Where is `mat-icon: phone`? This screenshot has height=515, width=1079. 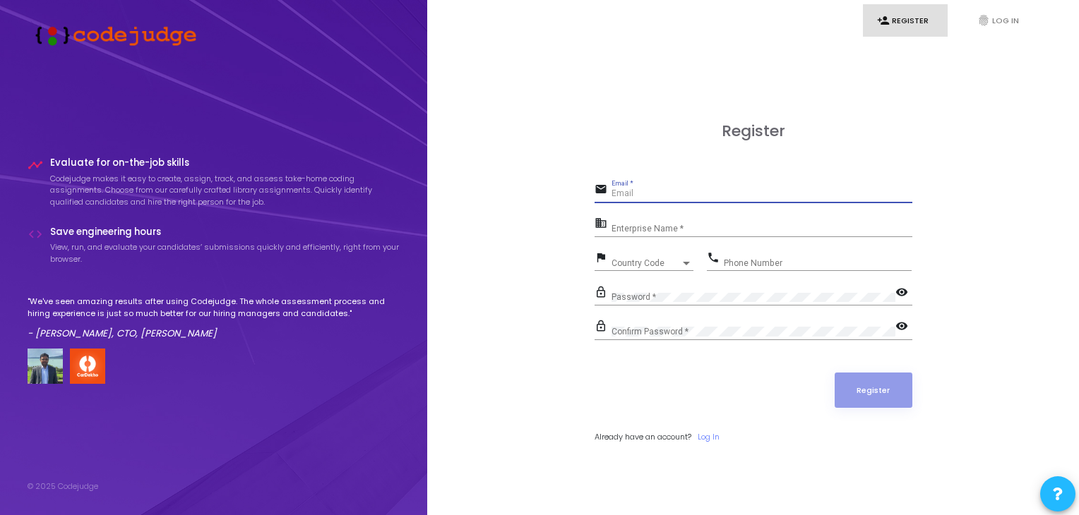 mat-icon: phone is located at coordinates (715, 259).